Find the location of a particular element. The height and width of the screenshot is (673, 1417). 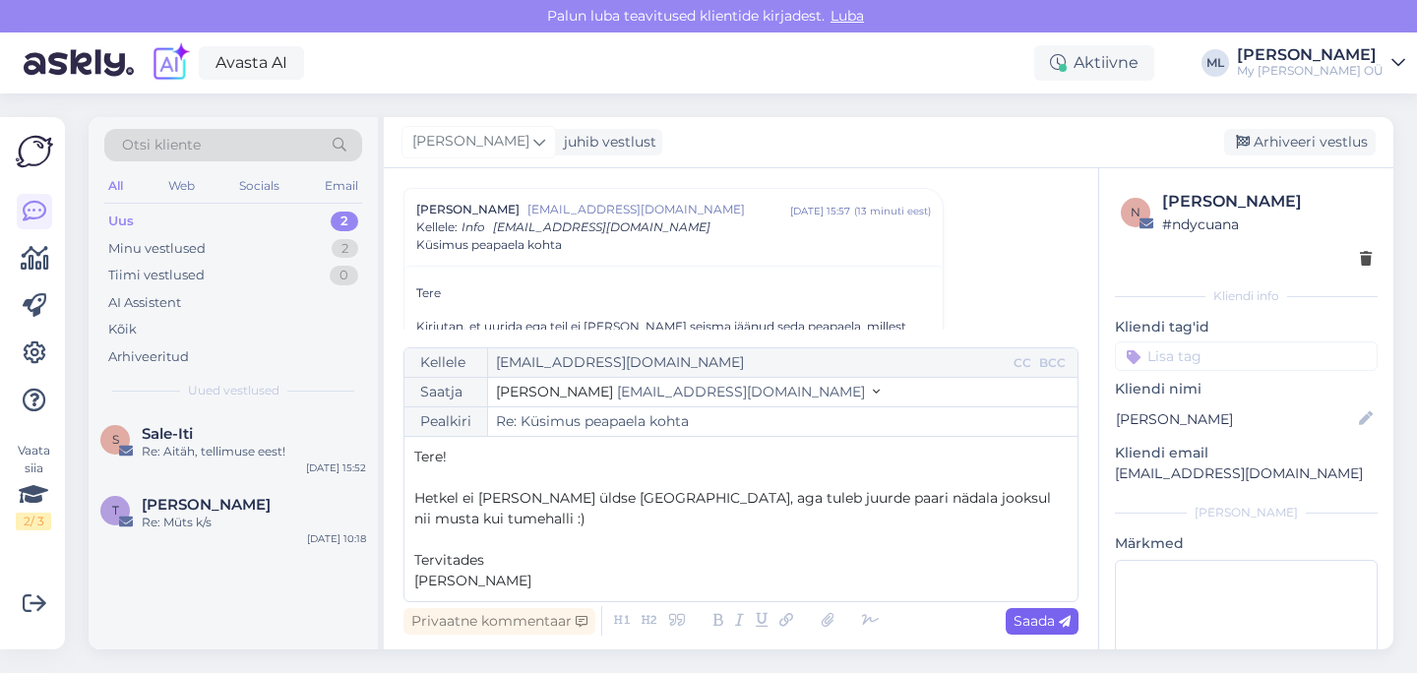

div: BCC is located at coordinates (1052, 363).